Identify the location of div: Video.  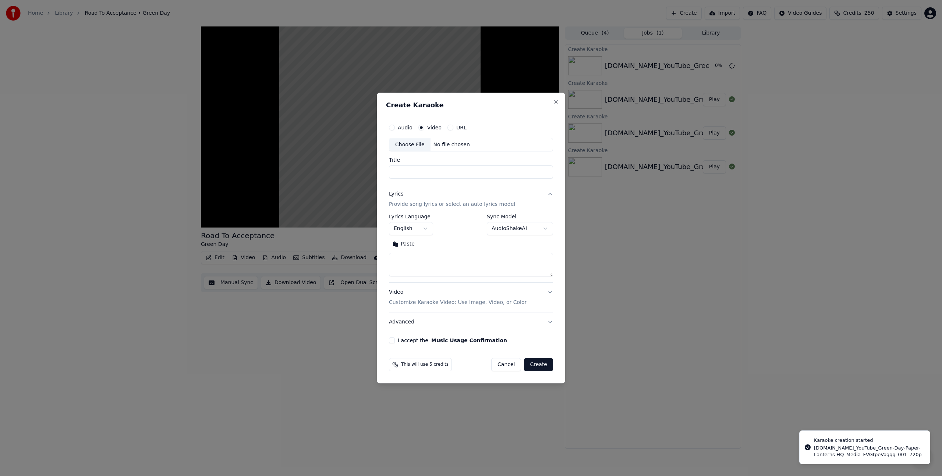
(458, 298).